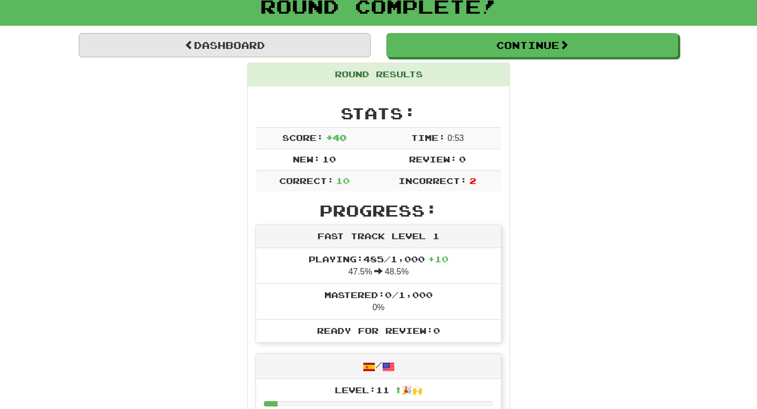 Image resolution: width=757 pixels, height=409 pixels. Describe the element at coordinates (225, 45) in the screenshot. I see `a: Dashboard` at that location.